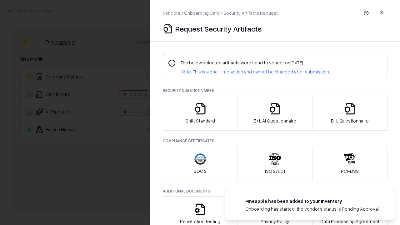  I want to click on button: B+L Questionnaire, so click(350, 113).